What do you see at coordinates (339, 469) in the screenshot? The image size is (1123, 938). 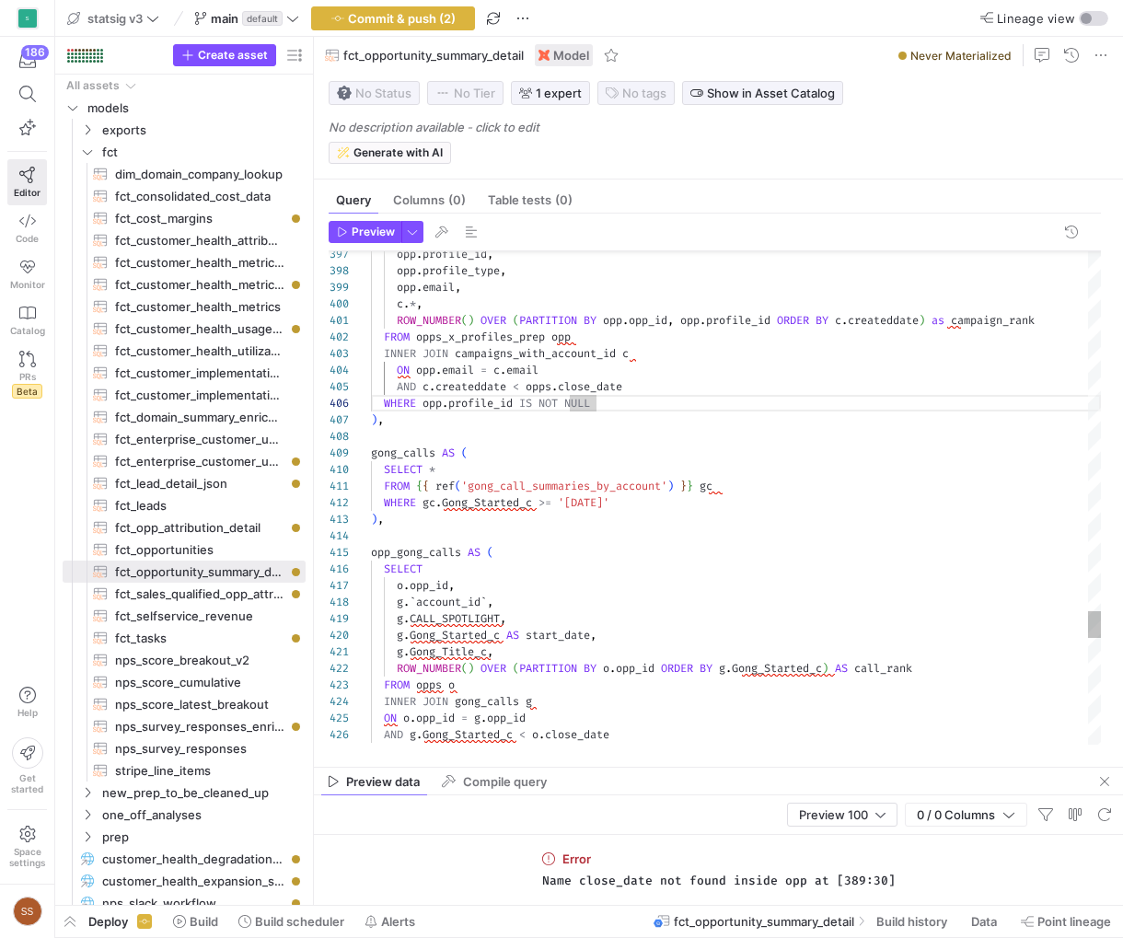 I see `div: 410` at bounding box center [339, 469].